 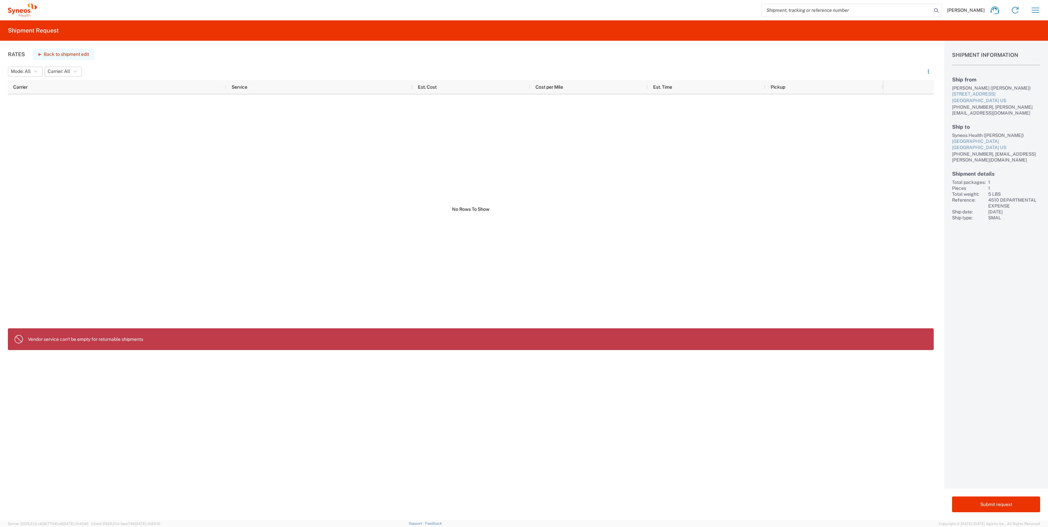 I want to click on h1: Shipment Information, so click(x=996, y=58).